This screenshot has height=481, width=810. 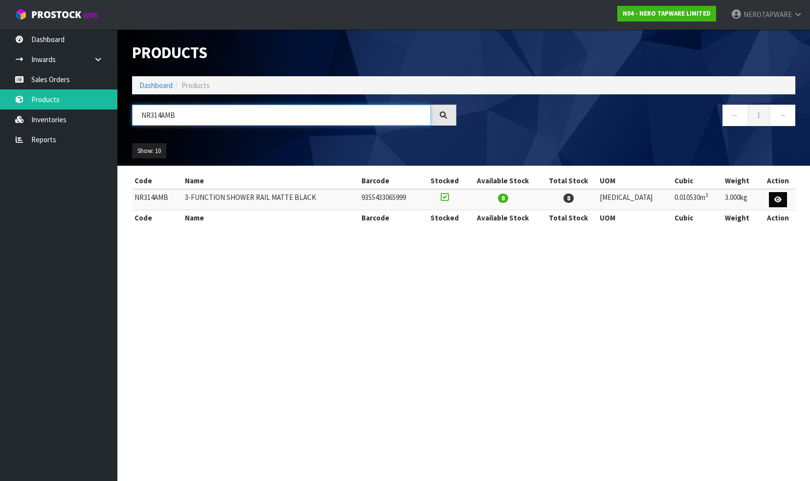 What do you see at coordinates (90, 15) in the screenshot?
I see `small: WMS` at bounding box center [90, 15].